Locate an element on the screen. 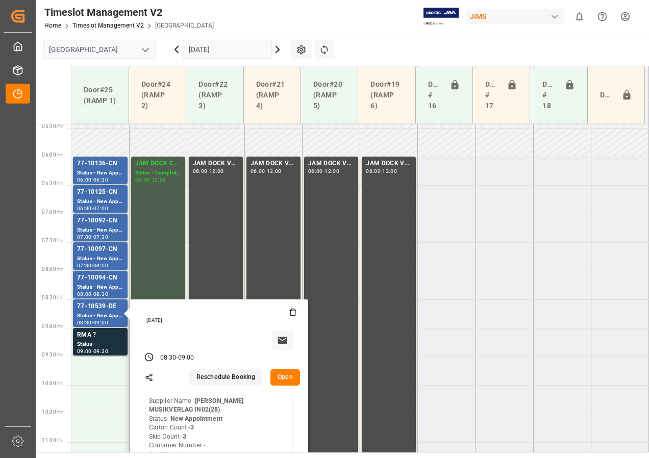 The width and height of the screenshot is (649, 458). div: Door#19 (RAMP 6) is located at coordinates (386, 95).